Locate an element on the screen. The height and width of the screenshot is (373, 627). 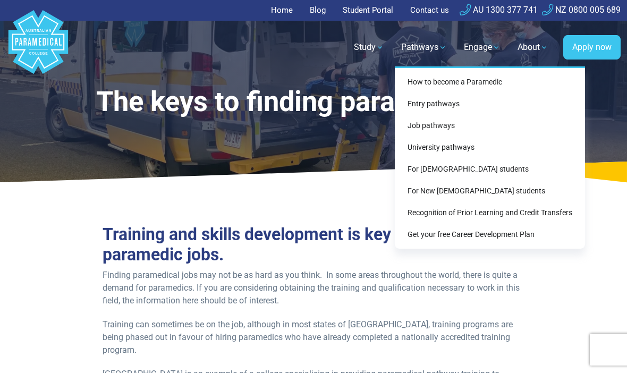
a: Recognition of Prior Learning and Credit Transfers is located at coordinates (490, 212).